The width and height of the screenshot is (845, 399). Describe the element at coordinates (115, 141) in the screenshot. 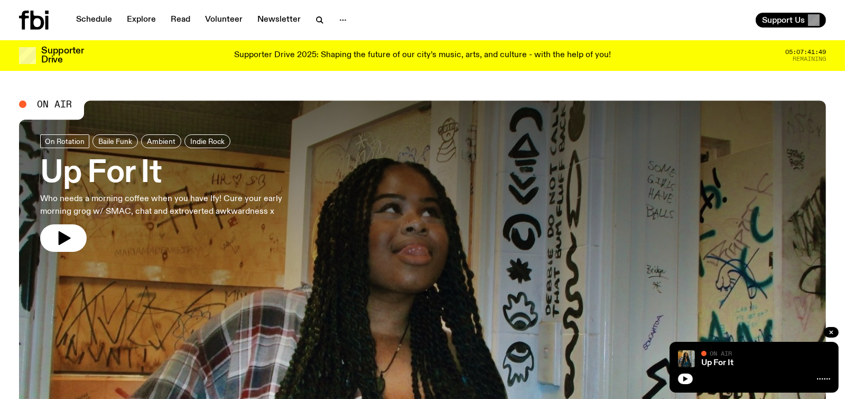

I see `span: Baile Funk` at that location.